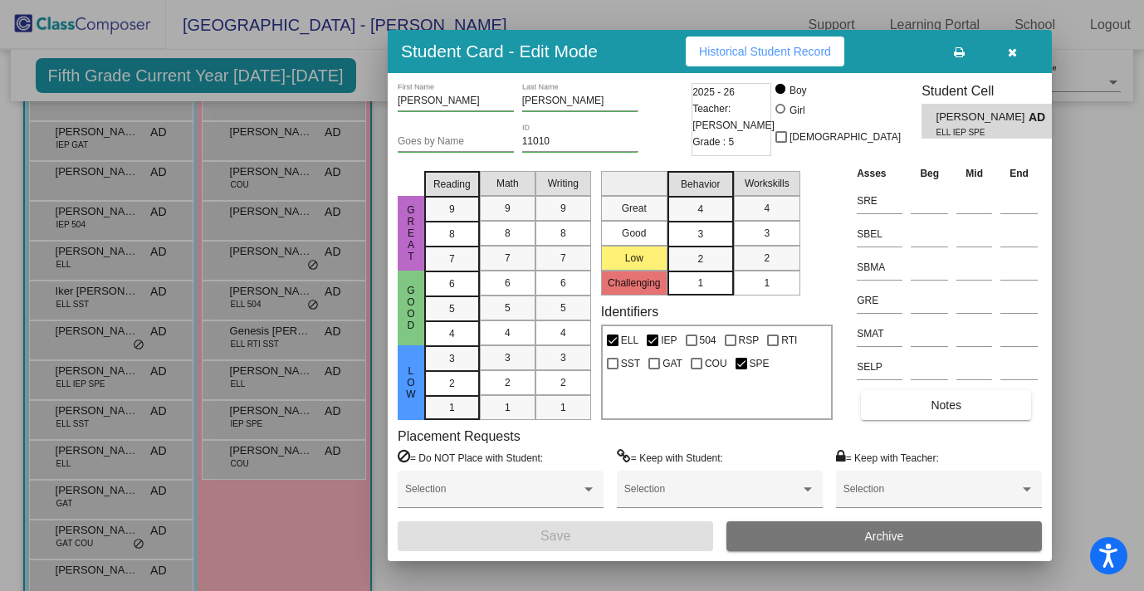 The height and width of the screenshot is (591, 1144). I want to click on label: = Keep with Teacher:, so click(887, 457).